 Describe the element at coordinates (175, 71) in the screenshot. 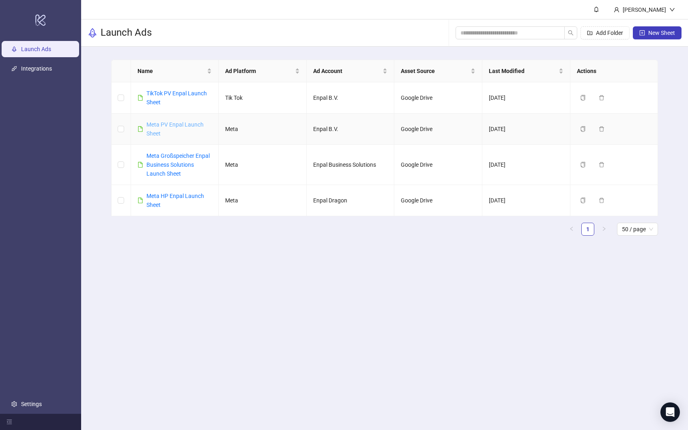

I see `th: Name` at that location.